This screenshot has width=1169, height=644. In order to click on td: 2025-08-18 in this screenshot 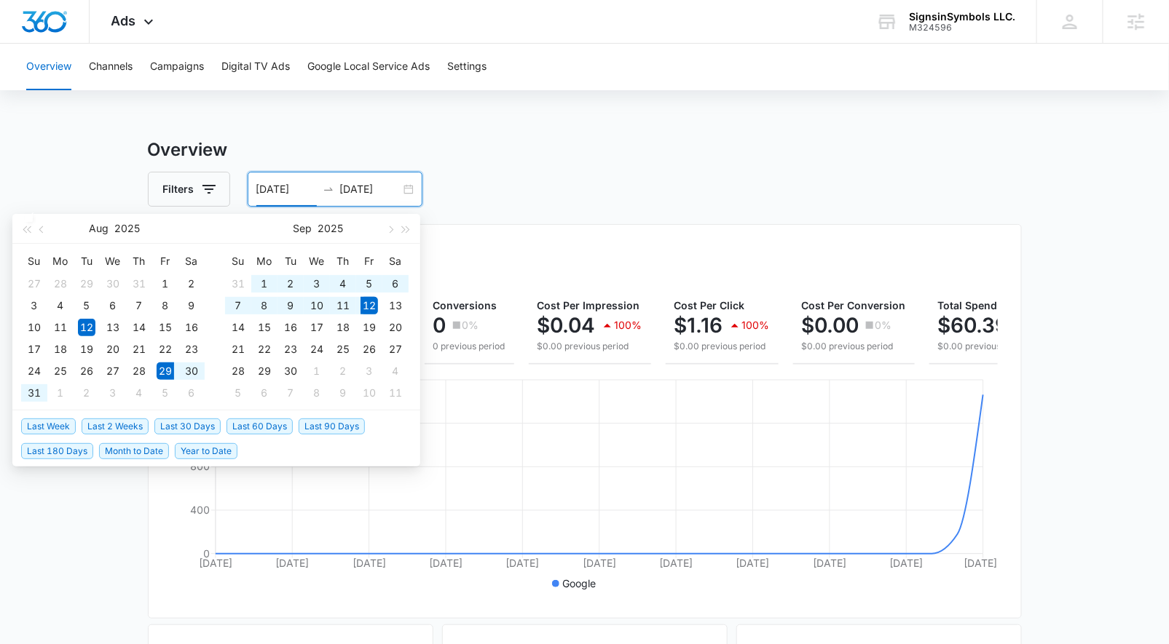, I will do `click(60, 350)`.